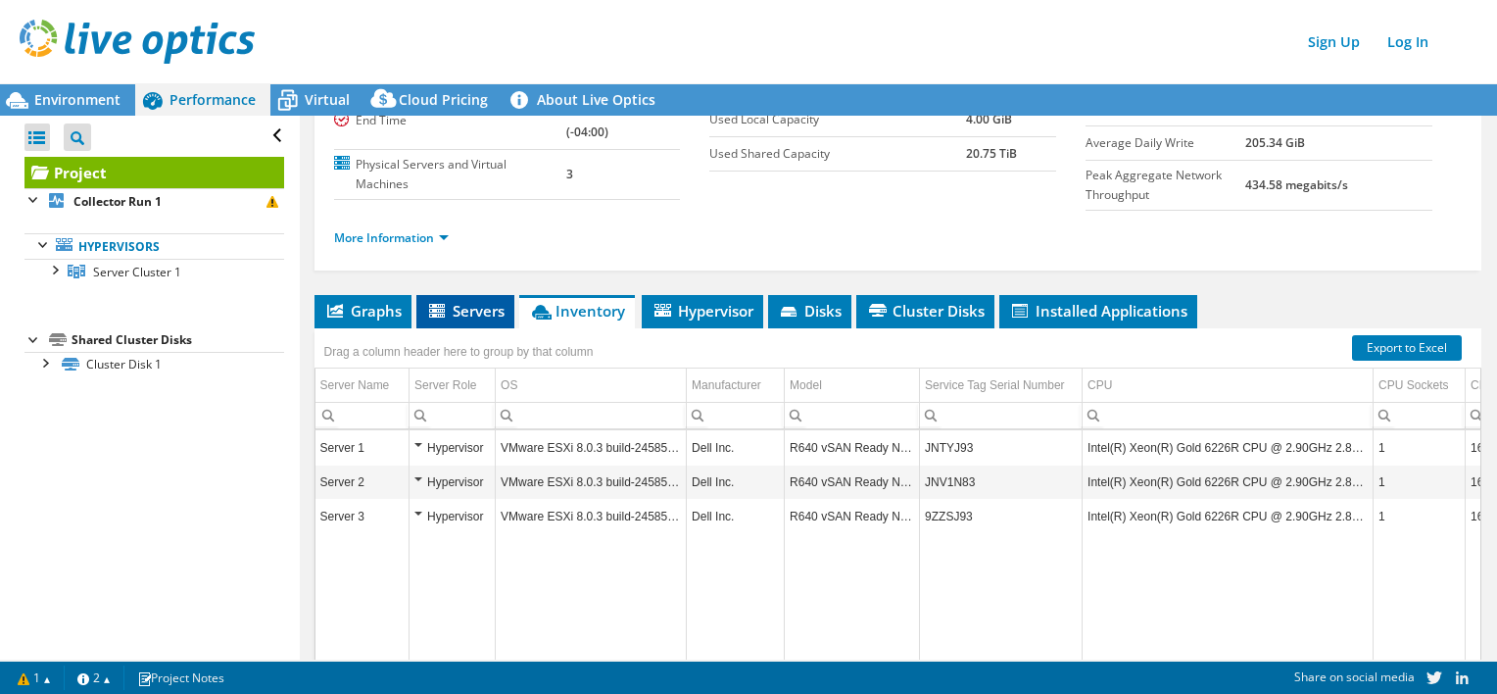  I want to click on td: Column Service Tag Serial Number, Value JNTYJ93, so click(1001, 448).